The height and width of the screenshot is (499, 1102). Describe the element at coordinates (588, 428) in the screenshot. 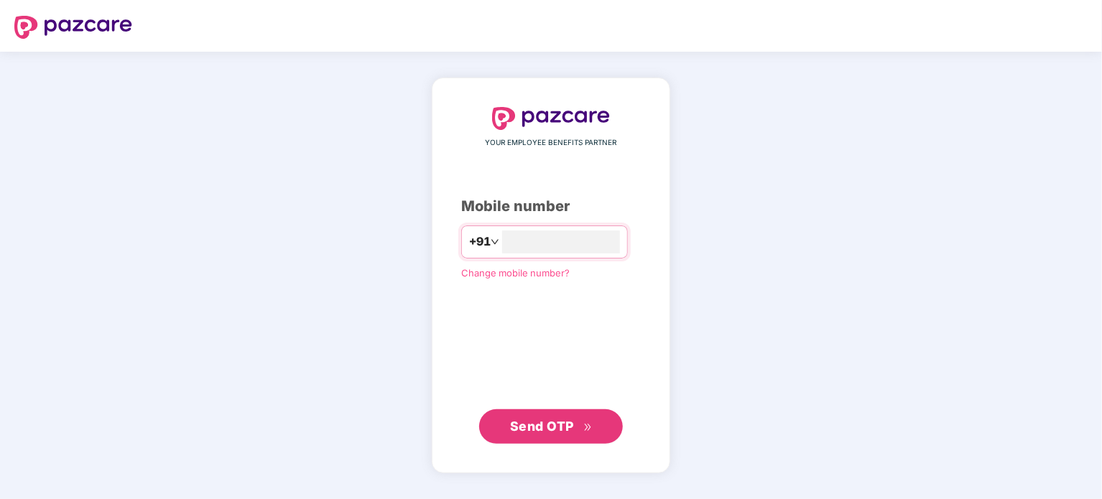

I see `span: double-right` at that location.